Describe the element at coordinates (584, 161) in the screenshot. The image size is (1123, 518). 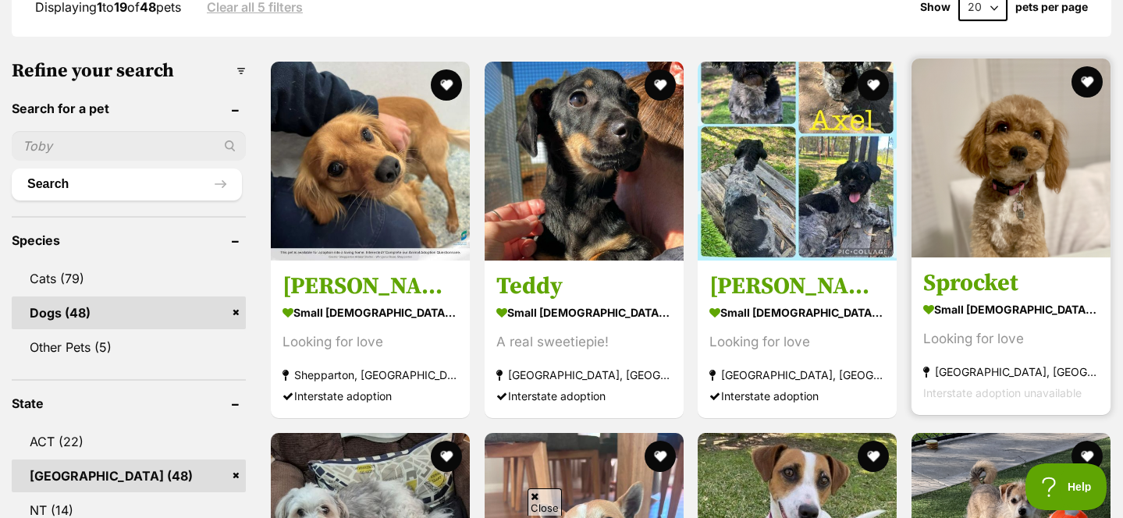
I see `img: Teddy - Dachshund Dog` at that location.